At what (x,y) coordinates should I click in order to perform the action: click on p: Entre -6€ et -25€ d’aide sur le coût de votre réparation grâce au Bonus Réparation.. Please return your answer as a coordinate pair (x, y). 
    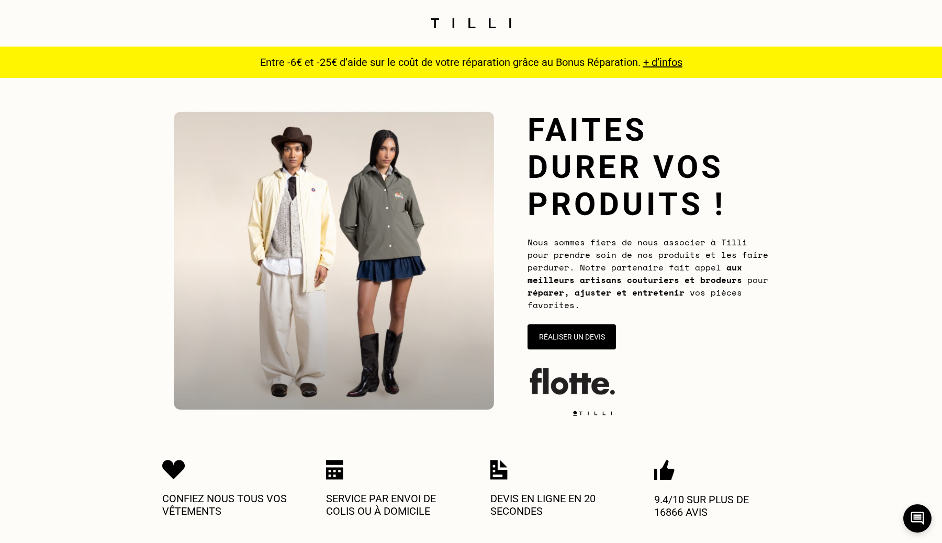
    Looking at the image, I should click on (471, 62).